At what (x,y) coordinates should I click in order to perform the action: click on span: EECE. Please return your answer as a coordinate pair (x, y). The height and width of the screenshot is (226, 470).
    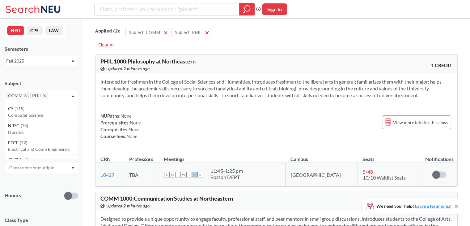
    Looking at the image, I should click on (14, 142).